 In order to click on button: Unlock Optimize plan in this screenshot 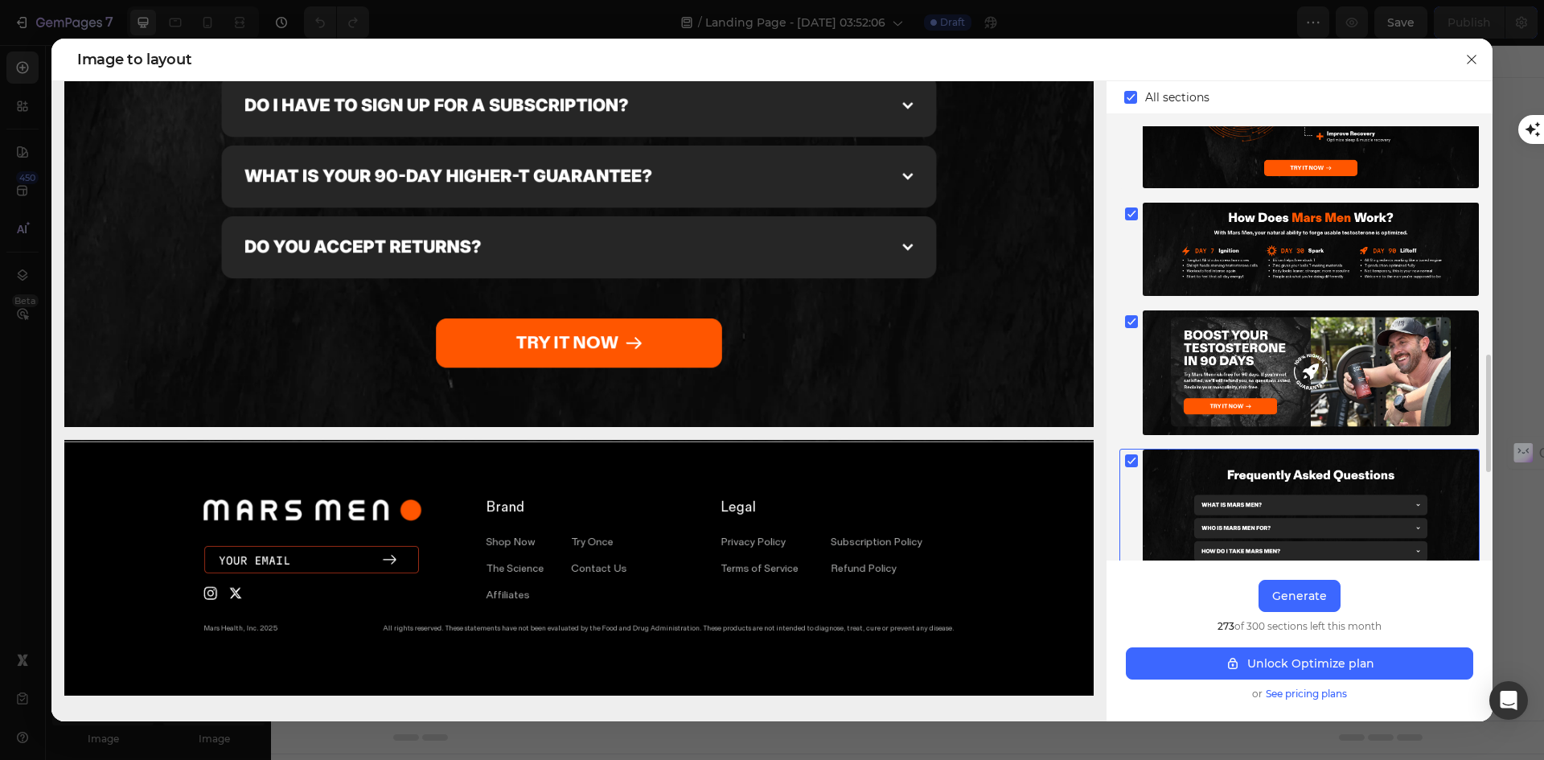, I will do `click(1300, 663)`.